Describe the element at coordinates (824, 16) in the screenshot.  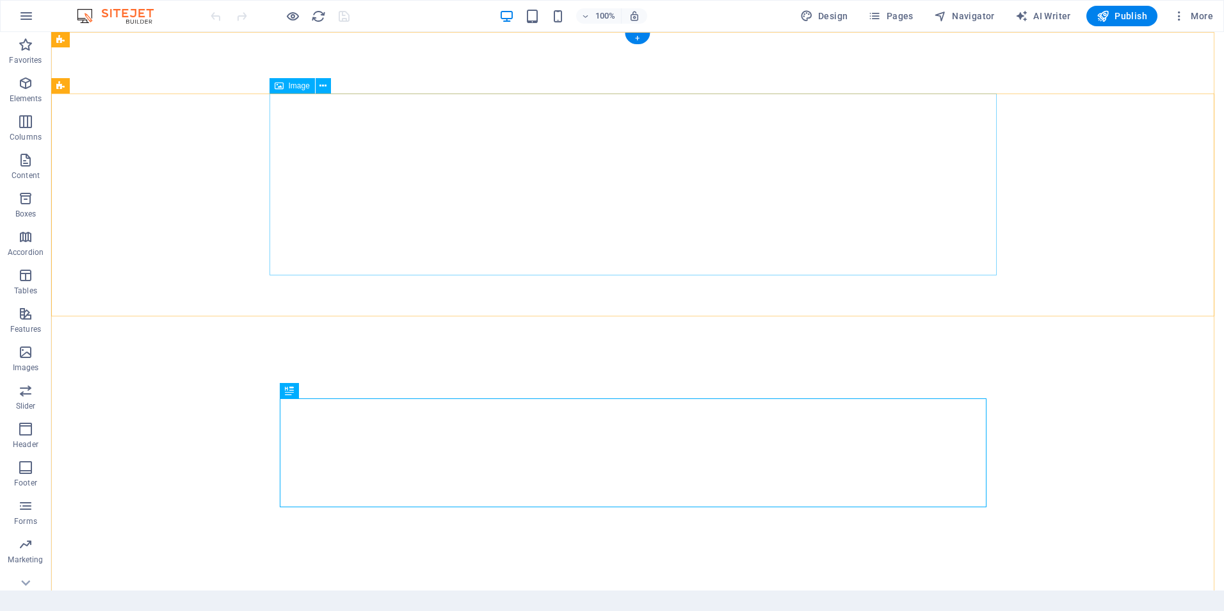
I see `button: Design` at that location.